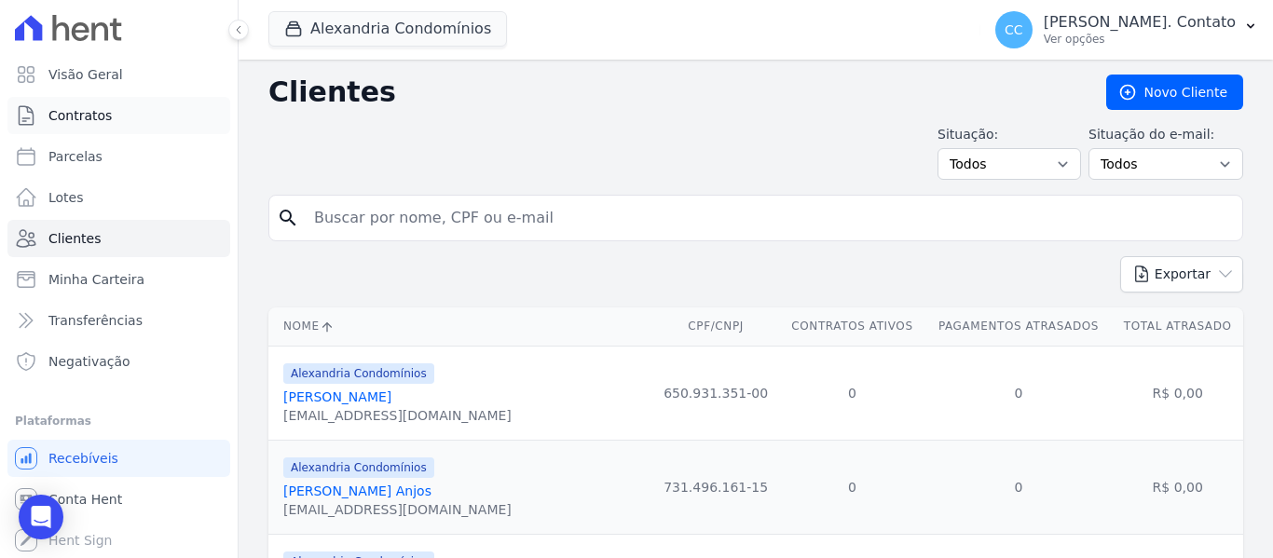  I want to click on span: Visão Geral, so click(86, 75).